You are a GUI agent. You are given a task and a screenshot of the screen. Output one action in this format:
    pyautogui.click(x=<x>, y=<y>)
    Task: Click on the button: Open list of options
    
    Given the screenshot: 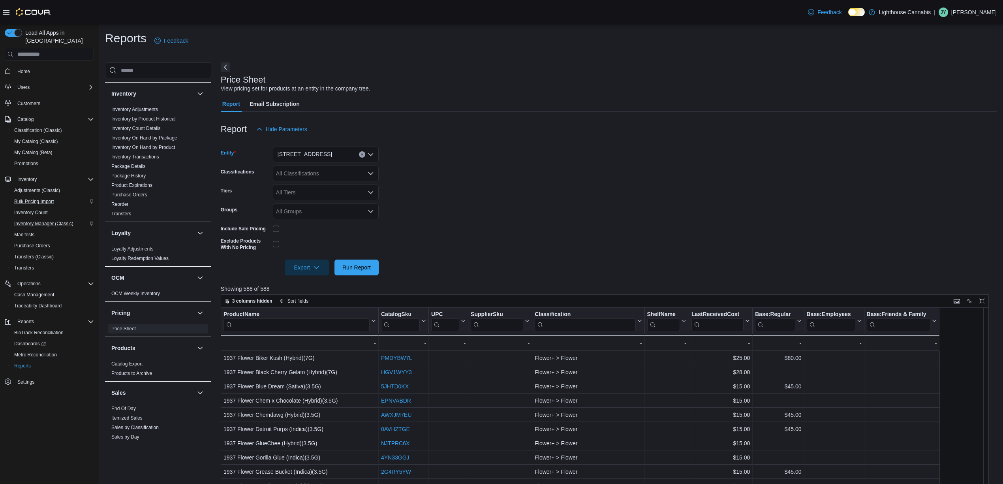 What is the action you would take?
    pyautogui.click(x=371, y=211)
    